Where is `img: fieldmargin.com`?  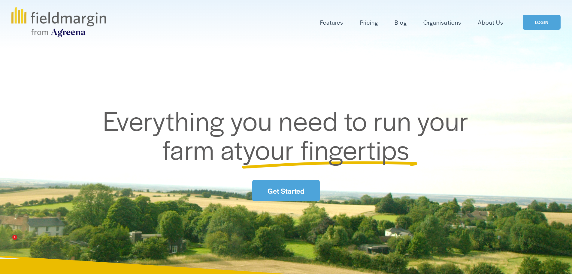 img: fieldmargin.com is located at coordinates (59, 22).